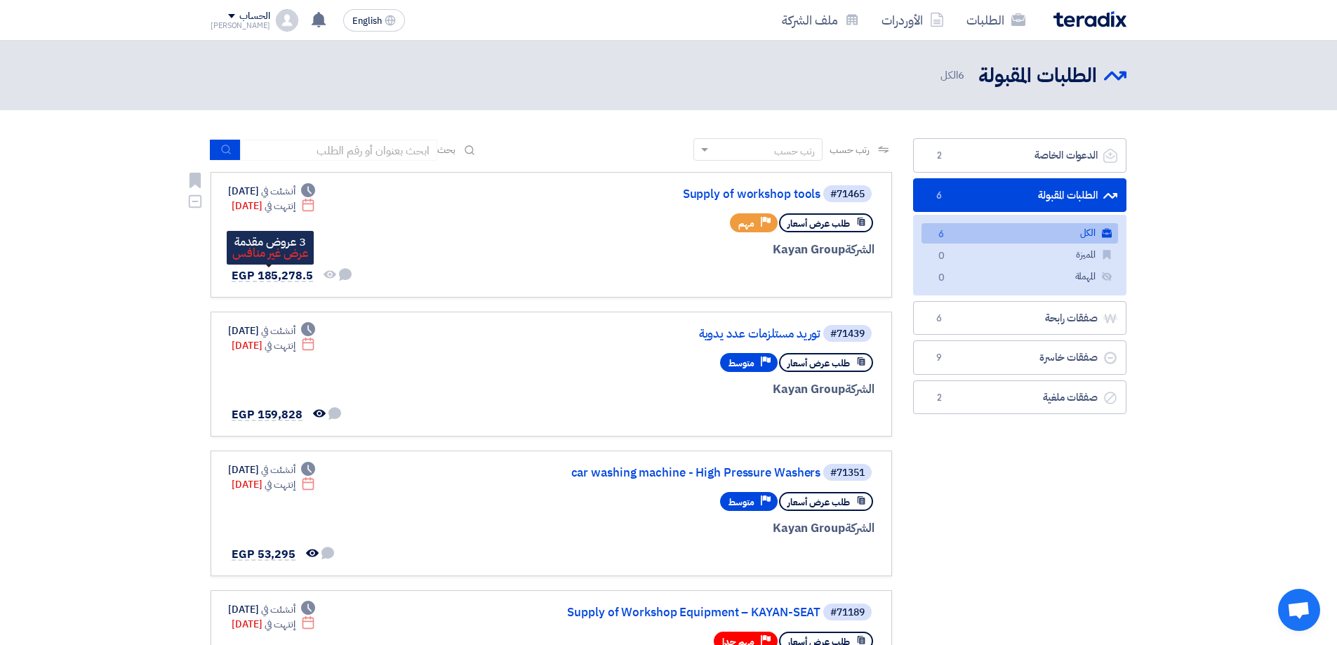  I want to click on a: ملف الشركة, so click(821, 20).